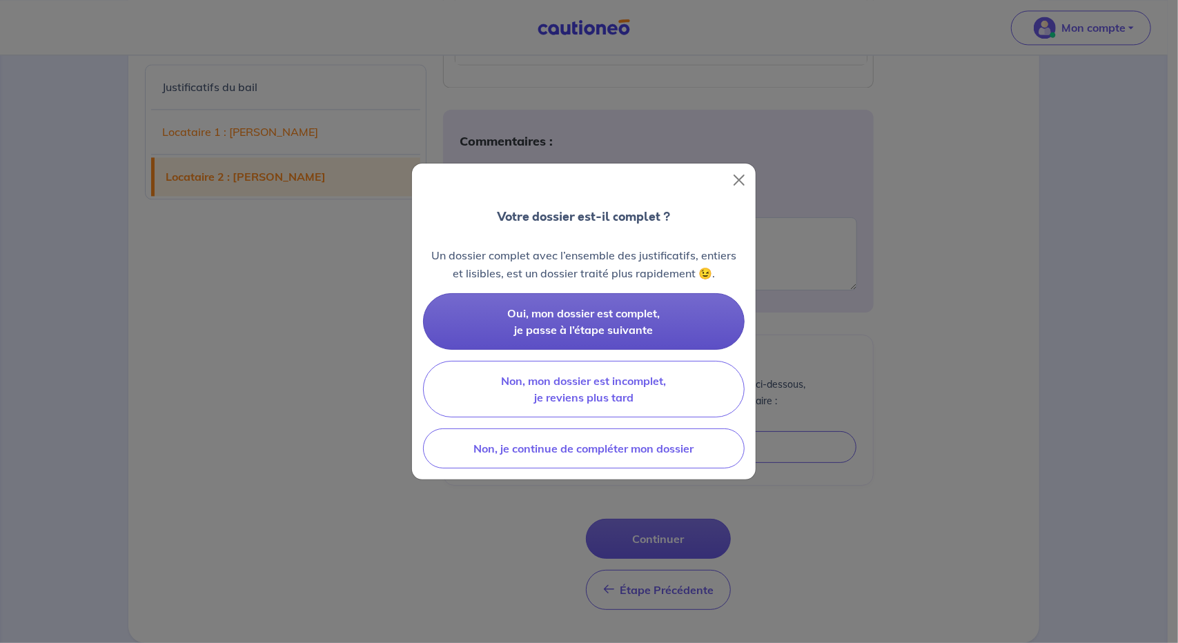 This screenshot has width=1178, height=643. What do you see at coordinates (584, 448) in the screenshot?
I see `button: Non, je continue de compléter mon dossier` at bounding box center [584, 448].